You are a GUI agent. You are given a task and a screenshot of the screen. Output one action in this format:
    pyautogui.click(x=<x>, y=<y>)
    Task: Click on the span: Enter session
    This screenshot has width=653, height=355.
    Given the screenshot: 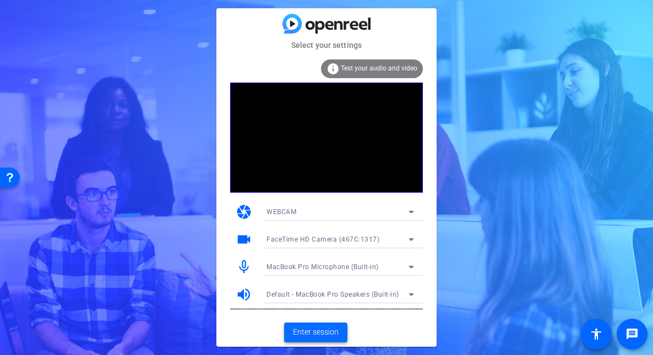 What is the action you would take?
    pyautogui.click(x=316, y=332)
    